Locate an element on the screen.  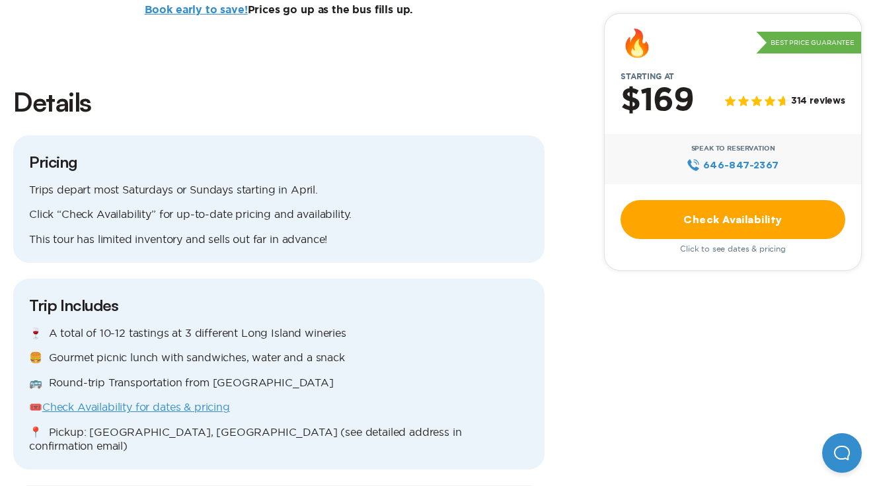
span: Starting at is located at coordinates (647, 77).